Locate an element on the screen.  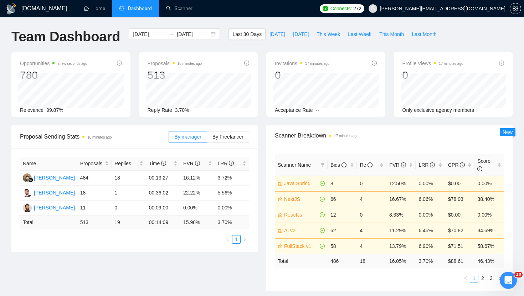
th: Proposals is located at coordinates (95, 164).